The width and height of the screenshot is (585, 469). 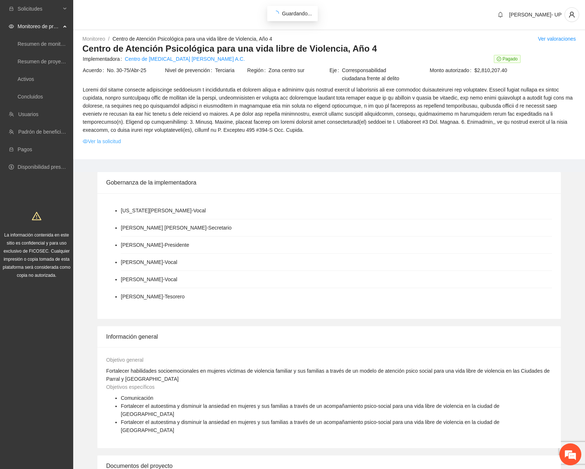 I want to click on span: check-circle, so click(x=499, y=59).